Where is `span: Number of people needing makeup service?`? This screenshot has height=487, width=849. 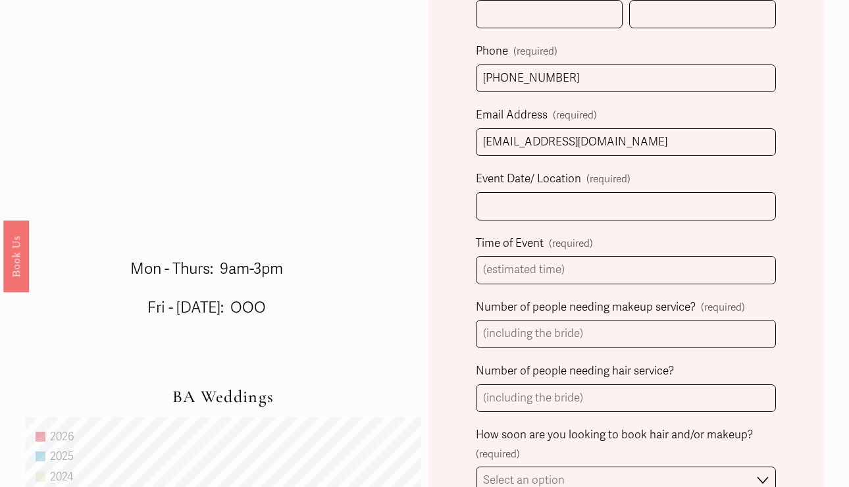
span: Number of people needing makeup service? is located at coordinates (586, 307).